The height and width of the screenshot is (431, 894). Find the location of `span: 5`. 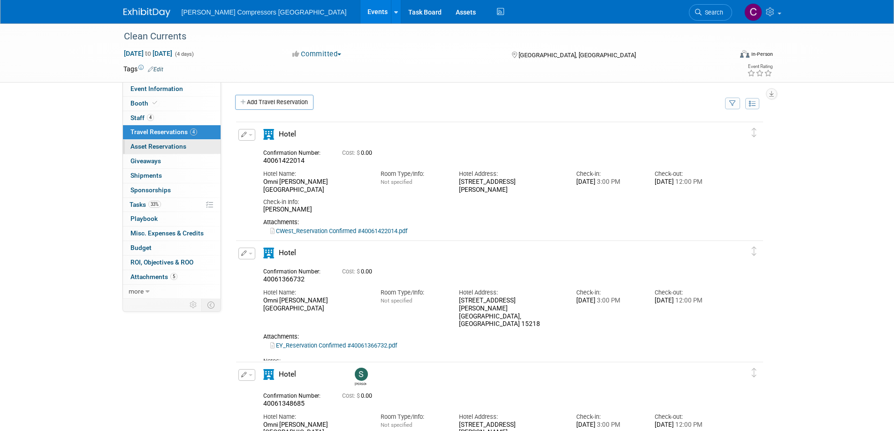

span: 5 is located at coordinates (174, 276).